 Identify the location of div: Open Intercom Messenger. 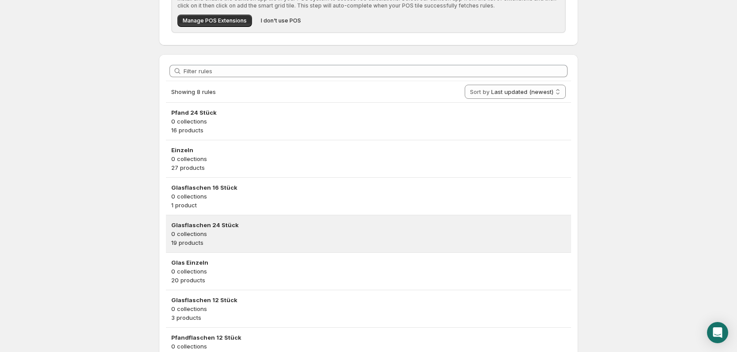
(718, 333).